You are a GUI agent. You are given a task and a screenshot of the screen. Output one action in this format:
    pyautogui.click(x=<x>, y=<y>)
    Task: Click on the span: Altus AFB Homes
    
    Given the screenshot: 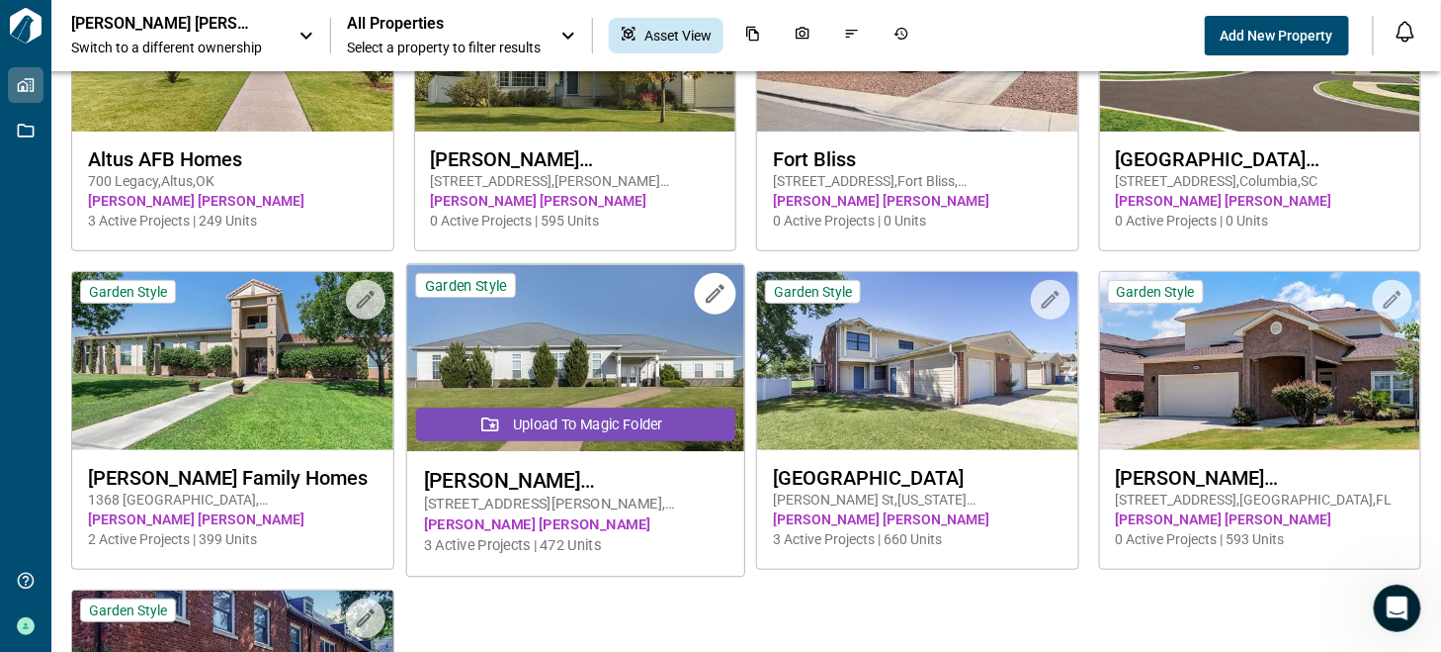 What is the action you would take?
    pyautogui.click(x=232, y=159)
    